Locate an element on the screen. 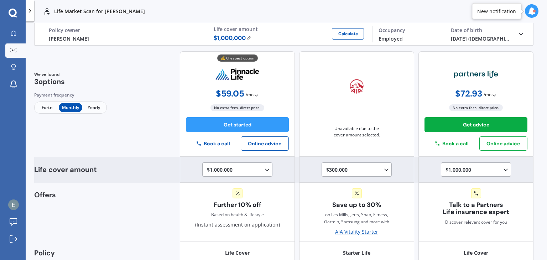  span: Talk to a Partners Life insurance expert is located at coordinates (476, 209).